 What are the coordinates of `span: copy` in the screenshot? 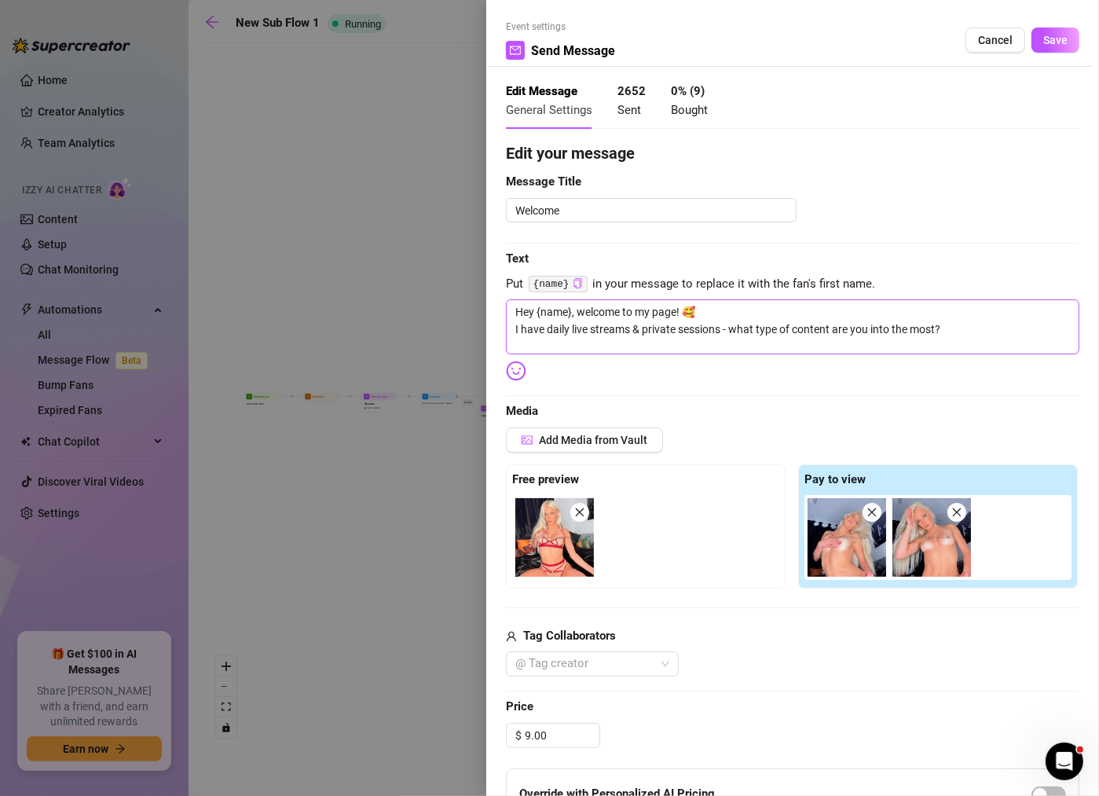 It's located at (578, 283).